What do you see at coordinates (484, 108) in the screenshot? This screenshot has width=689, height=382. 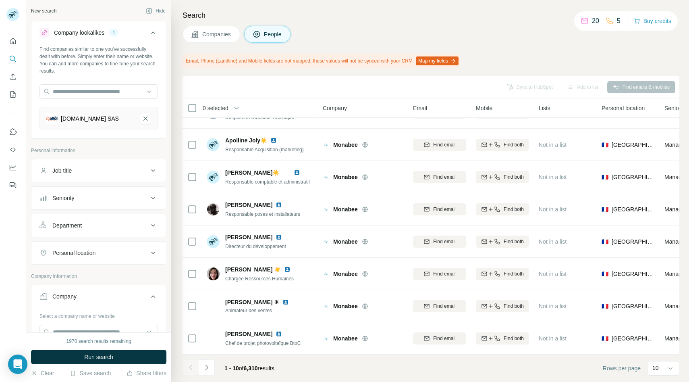 I see `span: Mobile` at bounding box center [484, 108].